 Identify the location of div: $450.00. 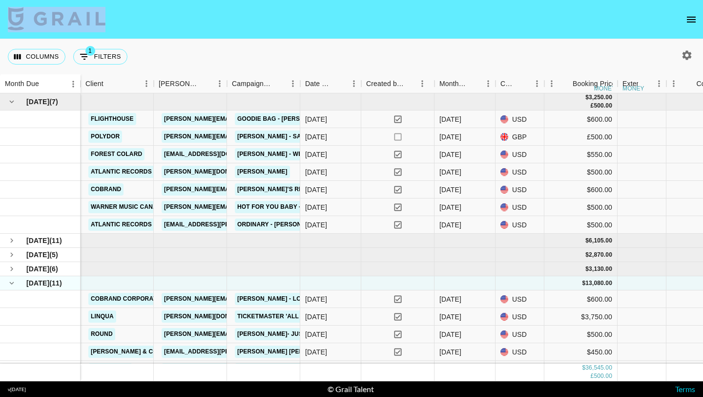
(581, 352).